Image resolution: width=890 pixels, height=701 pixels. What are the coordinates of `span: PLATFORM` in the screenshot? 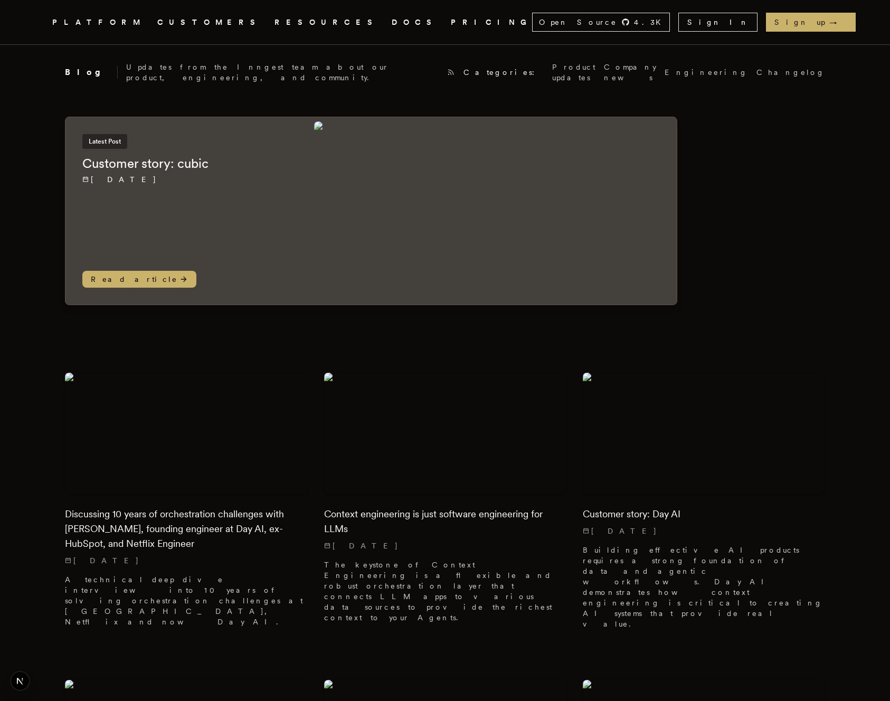 It's located at (98, 22).